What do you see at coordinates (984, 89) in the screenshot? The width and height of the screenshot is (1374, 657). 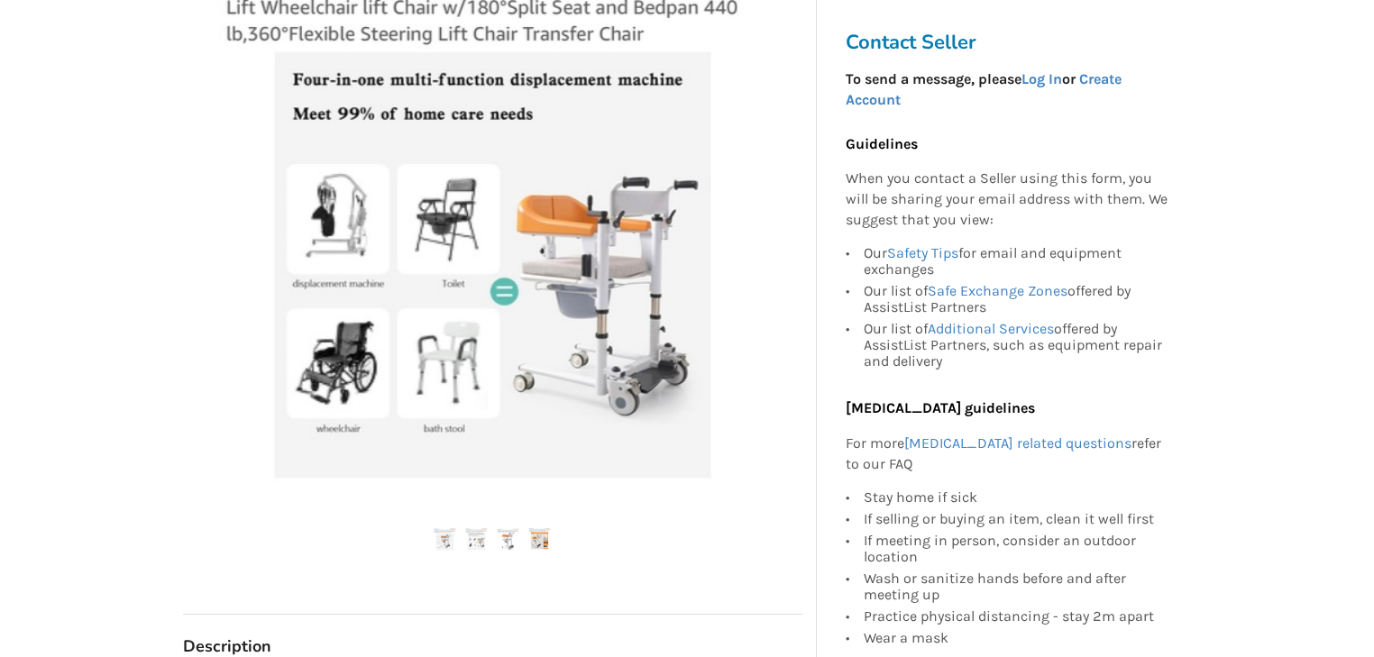 I see `strong: To send a message, please or` at bounding box center [984, 89].